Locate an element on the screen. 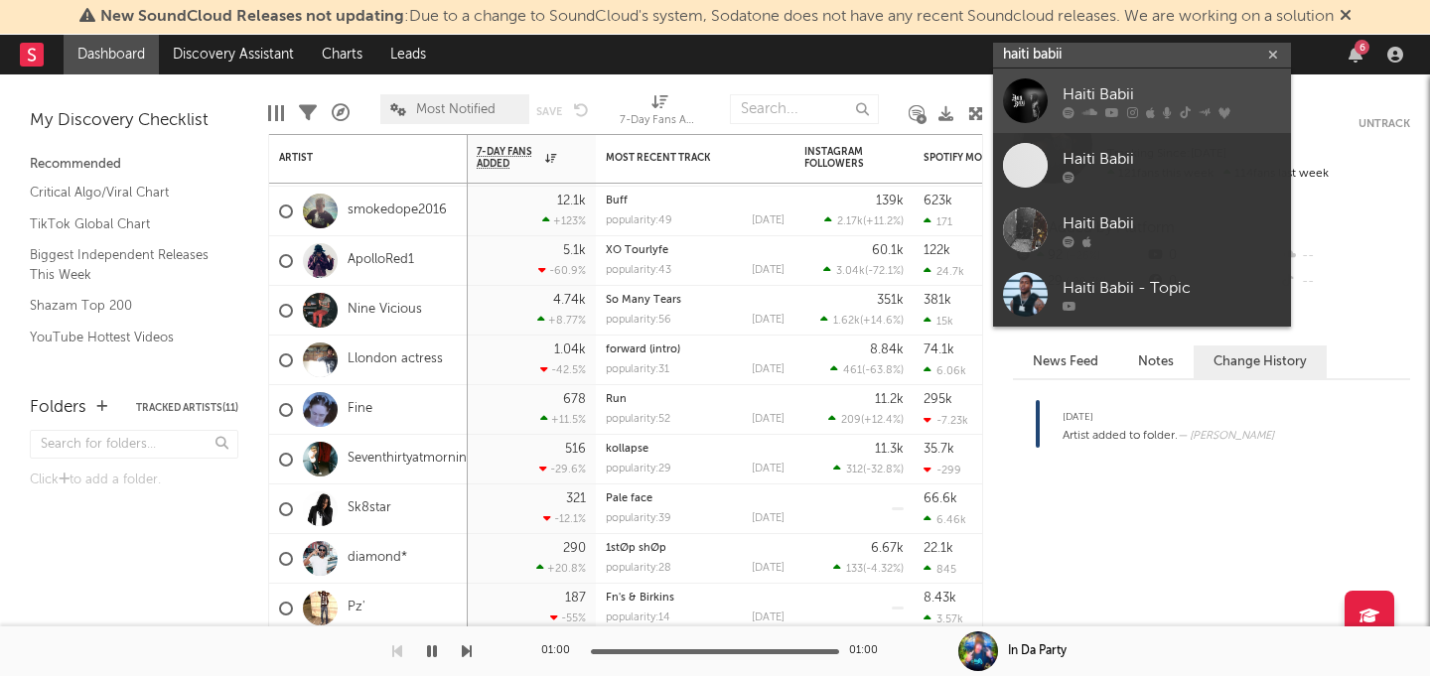 This screenshot has height=676, width=1430. button: Undo the changes to the current view. is located at coordinates (581, 109).